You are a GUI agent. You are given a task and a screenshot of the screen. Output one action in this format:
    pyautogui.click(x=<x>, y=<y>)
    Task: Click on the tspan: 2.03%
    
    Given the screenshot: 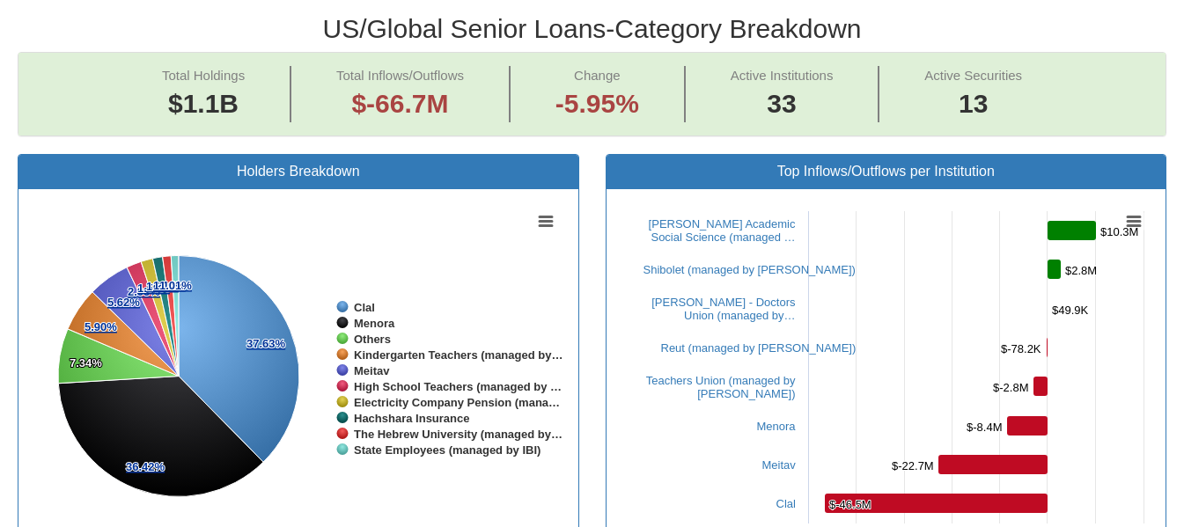 What is the action you would take?
    pyautogui.click(x=143, y=291)
    